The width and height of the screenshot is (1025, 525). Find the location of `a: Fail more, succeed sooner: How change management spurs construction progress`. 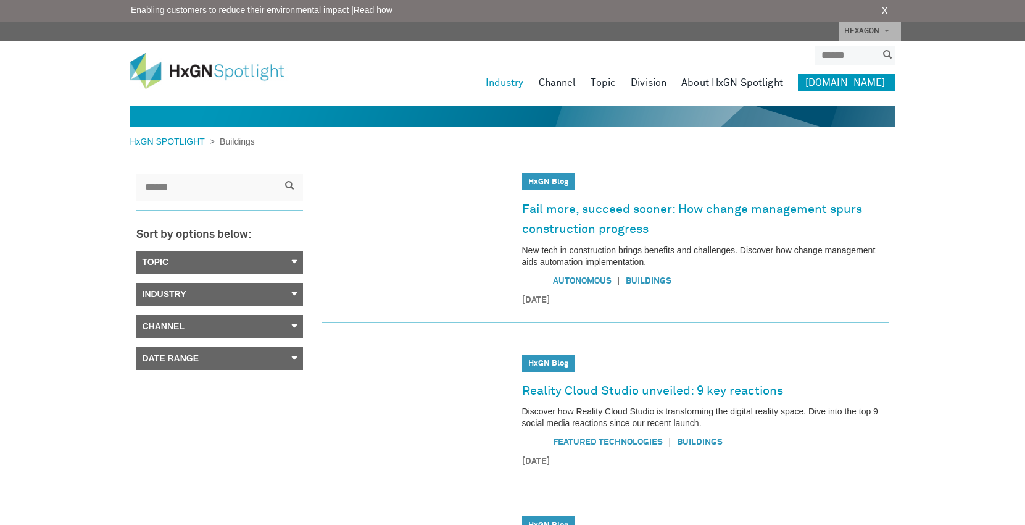

a: Fail more, succeed sooner: How change management spurs construction progress is located at coordinates (705, 219).